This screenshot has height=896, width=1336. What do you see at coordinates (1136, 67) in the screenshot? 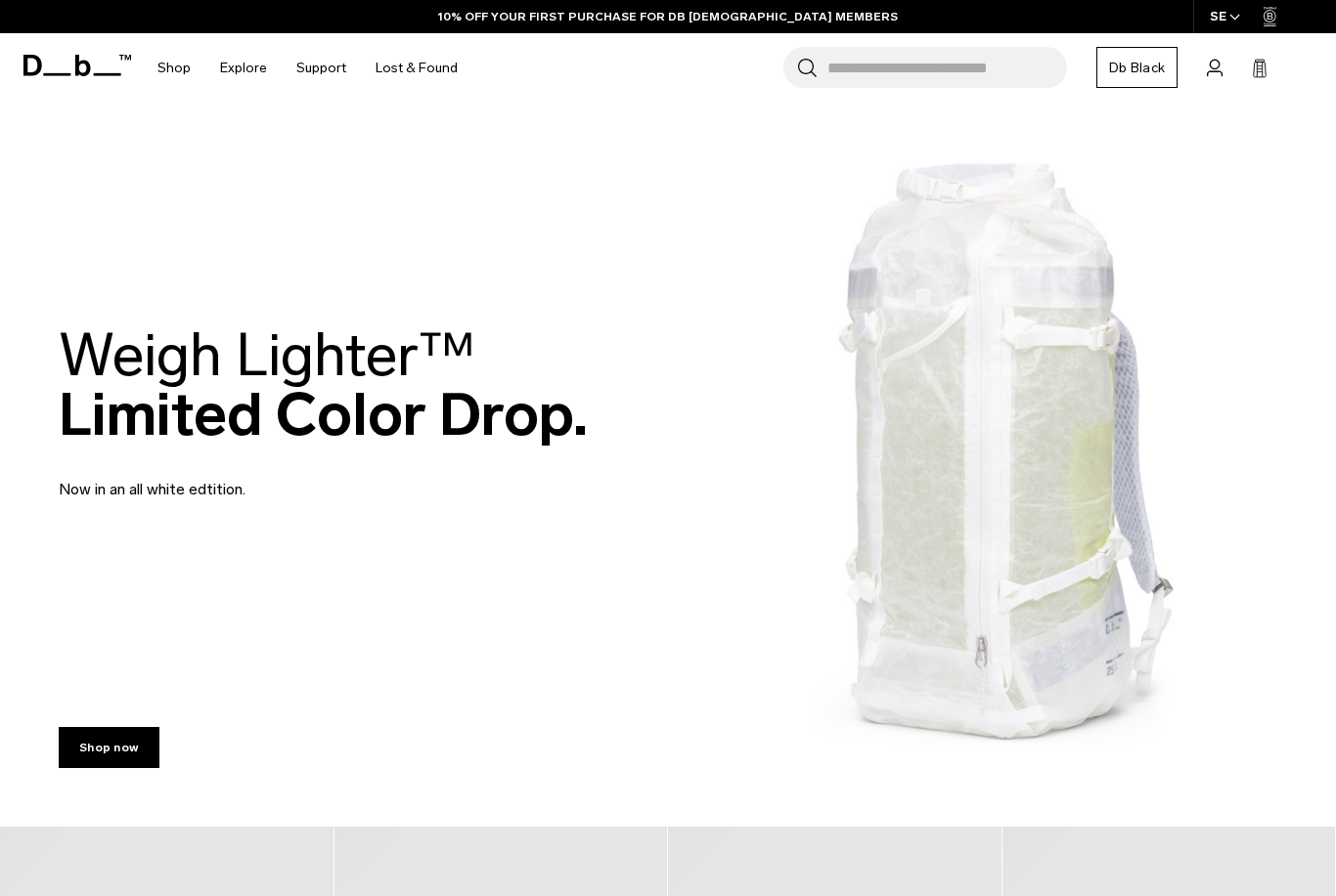
I see `a: Db Black` at bounding box center [1136, 67].